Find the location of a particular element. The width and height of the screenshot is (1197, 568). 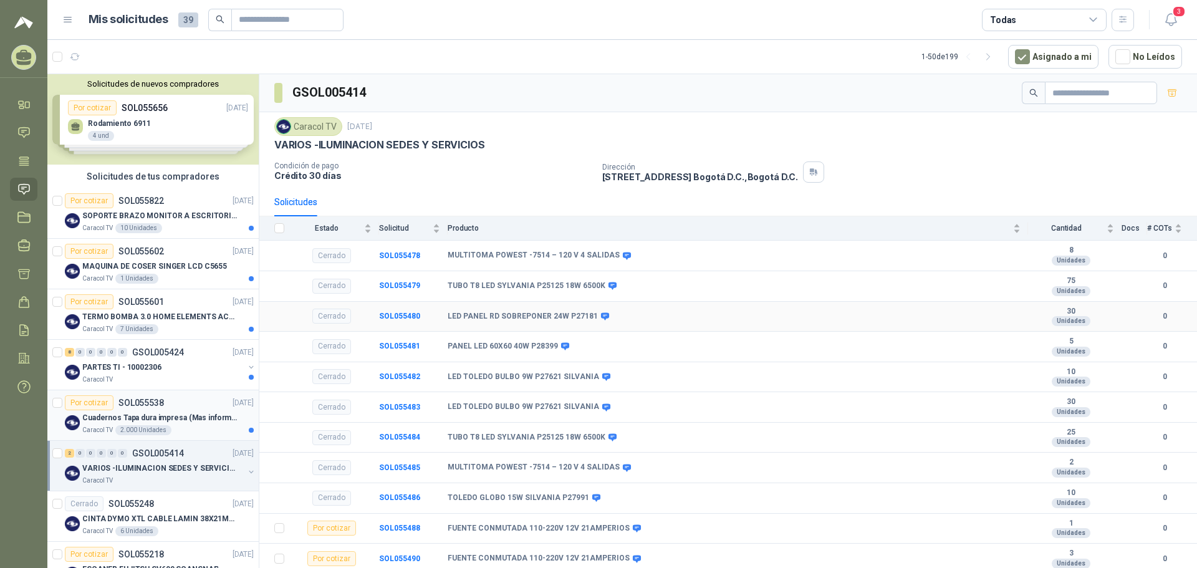

div: 1 - 50 de 199 is located at coordinates (959, 57).